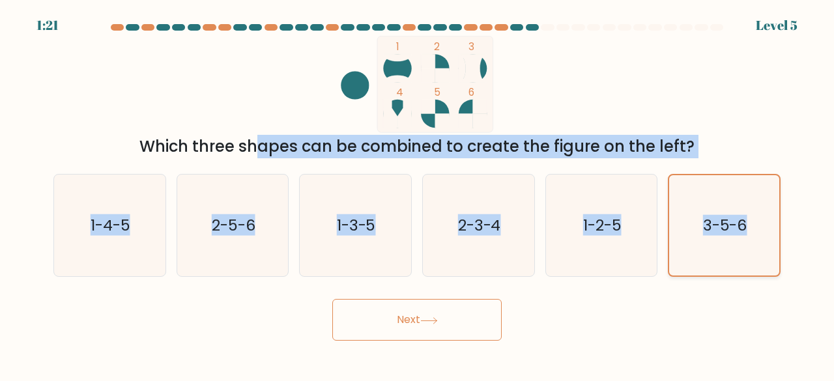 The image size is (834, 381). I want to click on tspan: 5, so click(437, 92).